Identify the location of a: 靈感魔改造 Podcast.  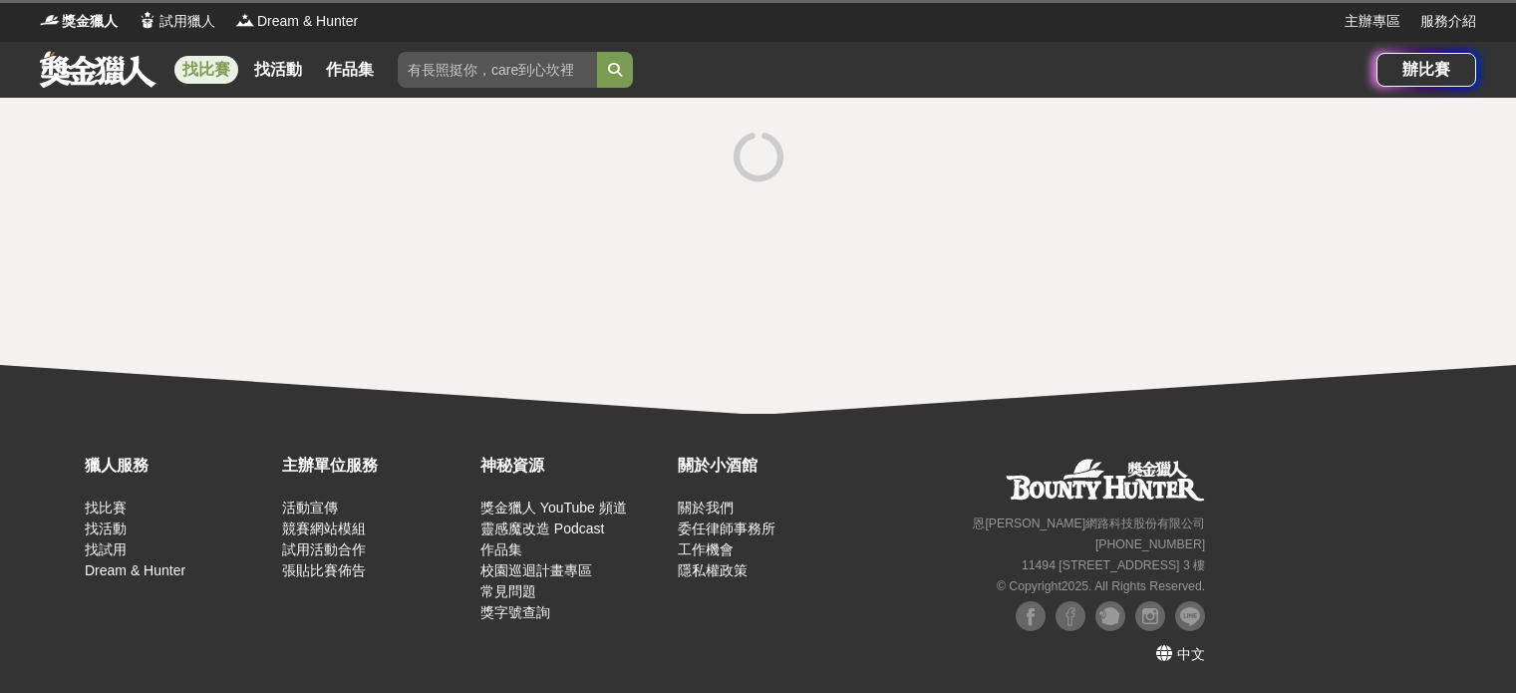
(542, 528).